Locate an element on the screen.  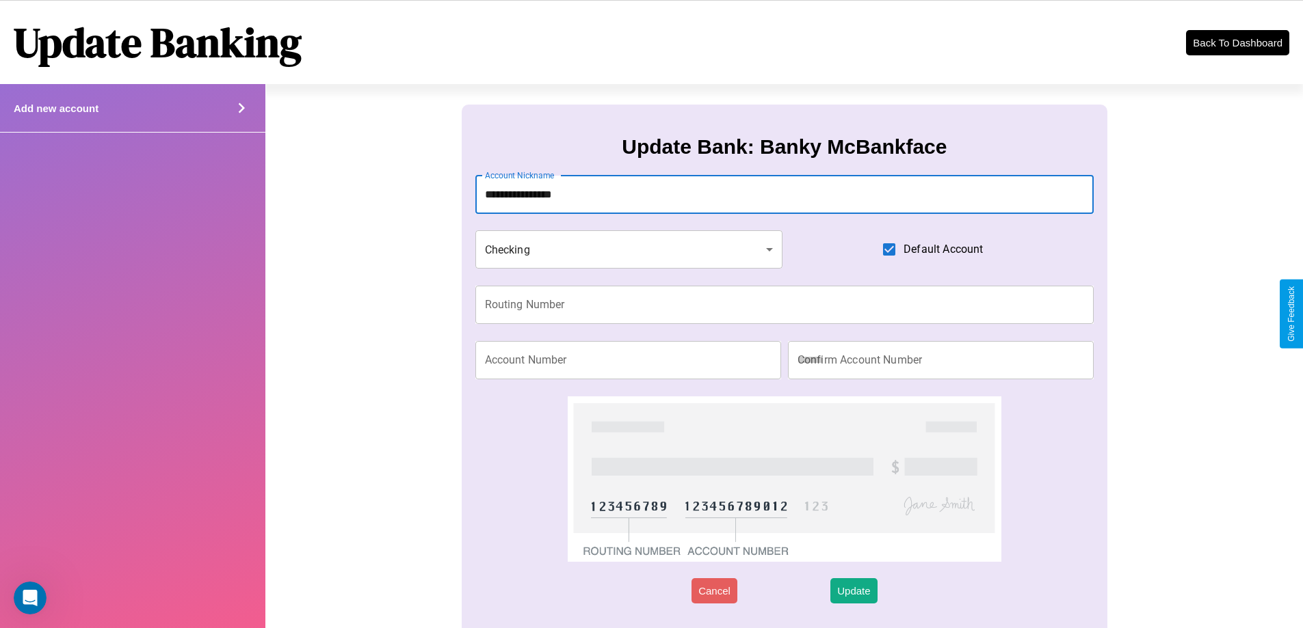
div: Checking is located at coordinates (629, 250).